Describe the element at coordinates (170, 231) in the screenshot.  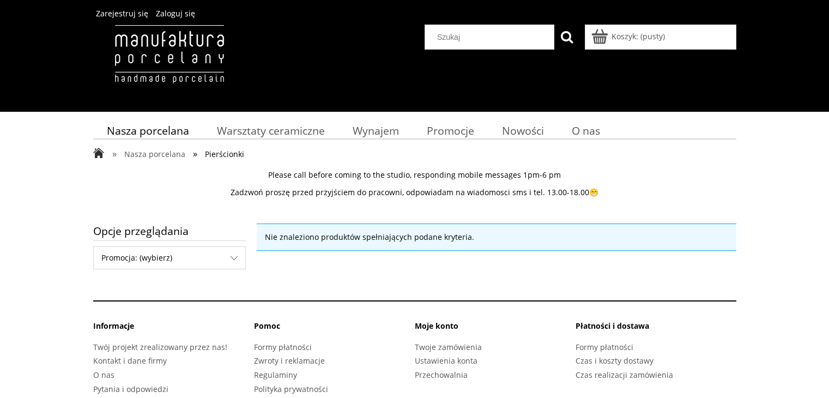
I see `span: Opcje przeglądania` at that location.